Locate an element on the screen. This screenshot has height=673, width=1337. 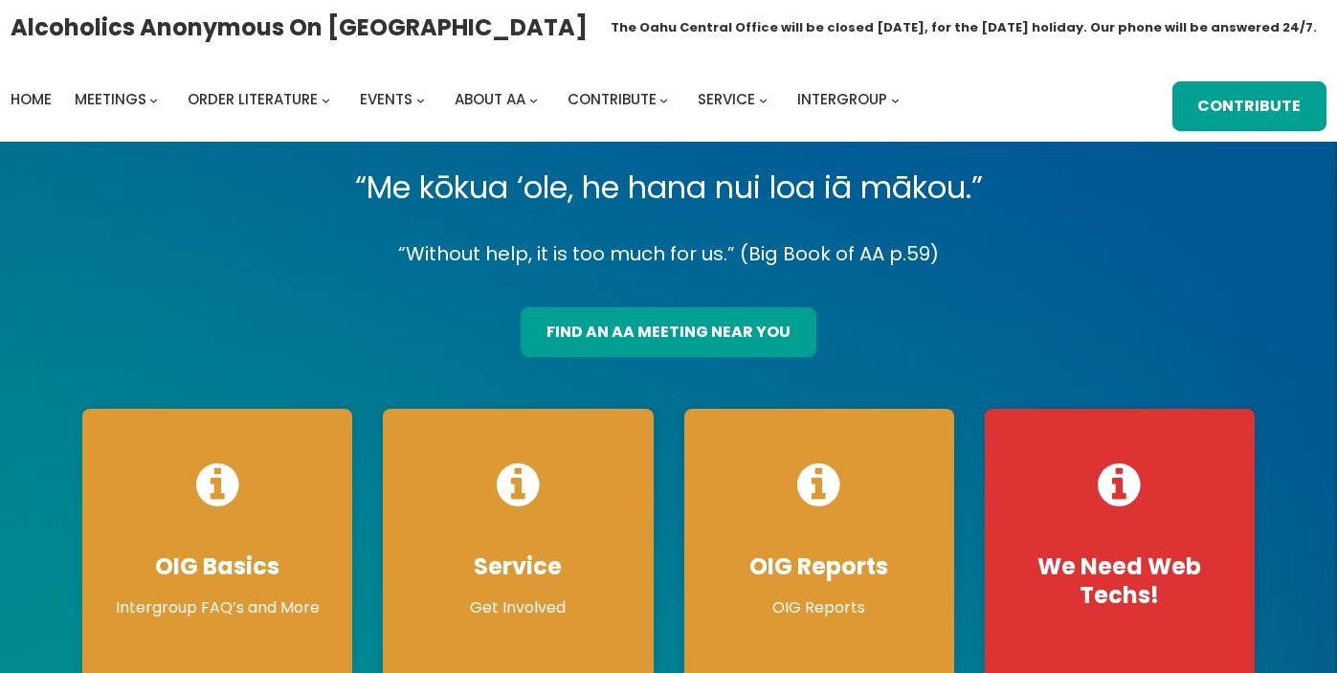
a: Events is located at coordinates (386, 100).